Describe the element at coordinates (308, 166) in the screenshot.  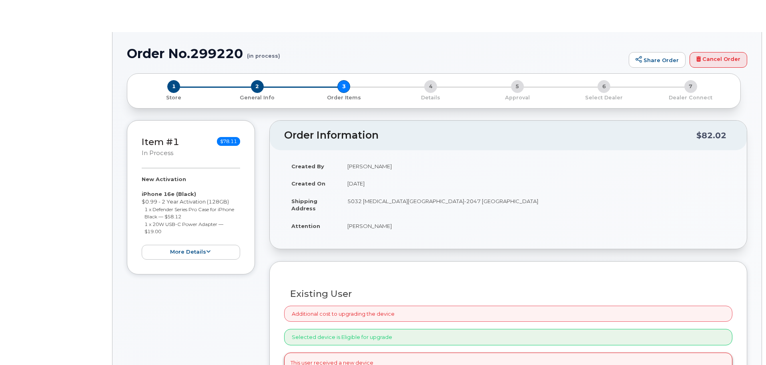
I see `strong: Created By` at that location.